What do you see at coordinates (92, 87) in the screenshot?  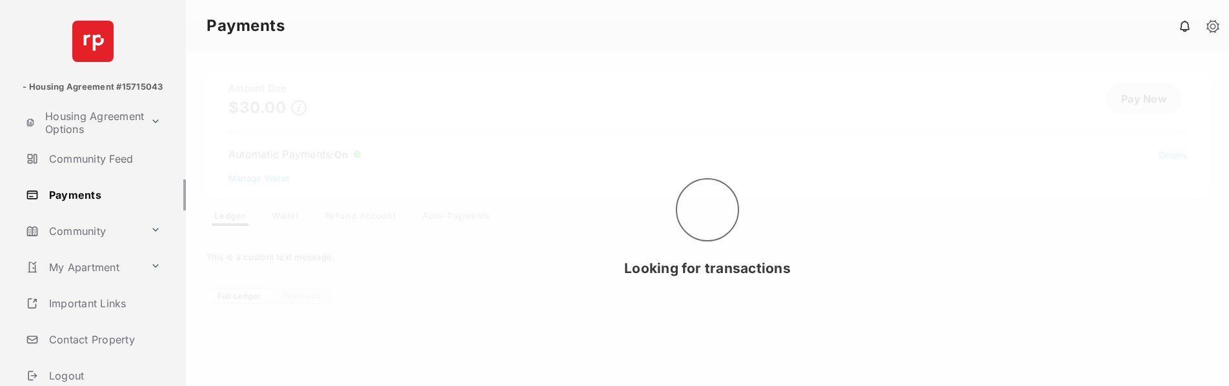 I see `p: - Housing Agreement #15715043` at bounding box center [92, 87].